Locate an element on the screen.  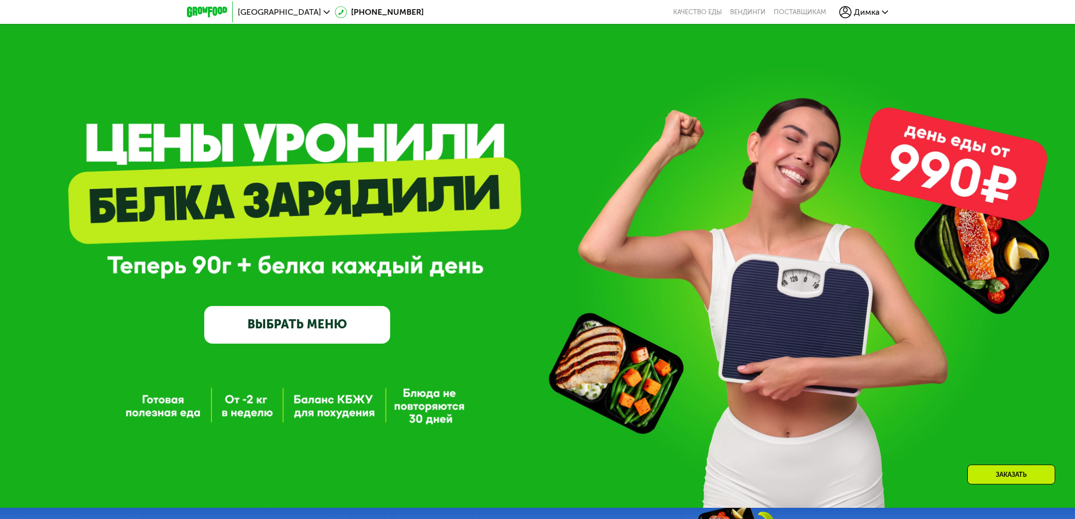
a: Качество еды is located at coordinates (698, 12).